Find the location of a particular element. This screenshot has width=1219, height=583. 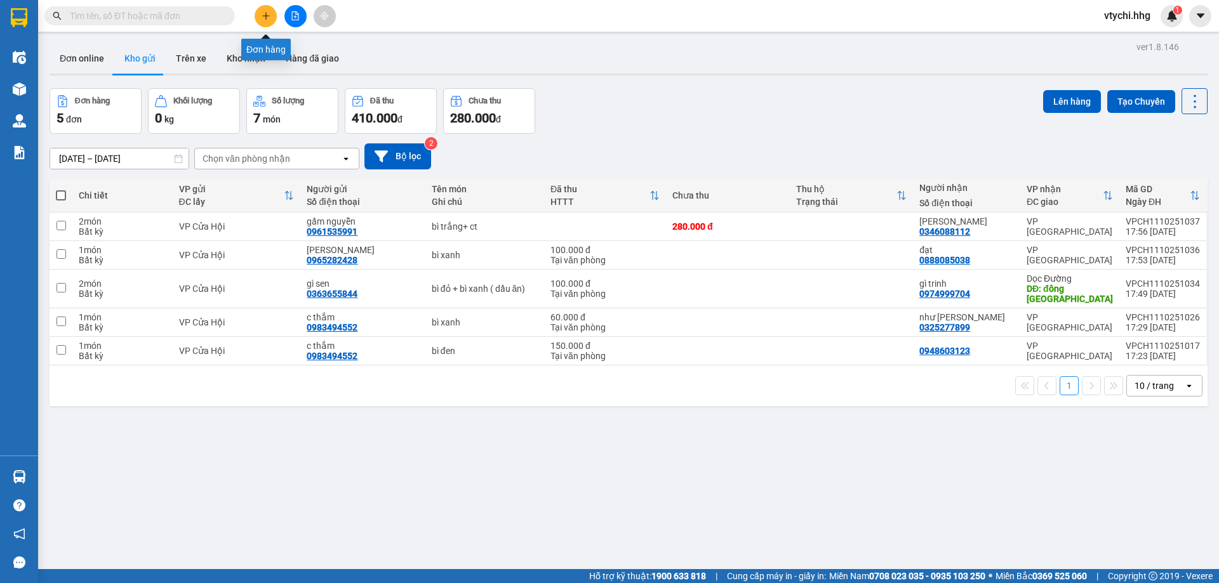

span: Miền Nam is located at coordinates (907, 576).